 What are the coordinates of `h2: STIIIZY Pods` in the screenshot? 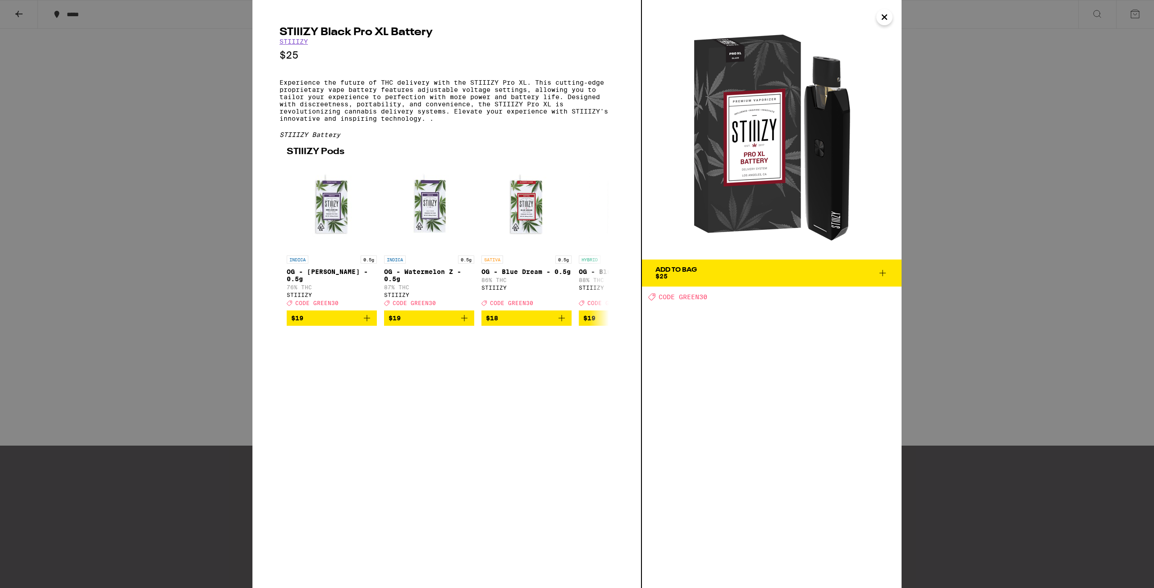 It's located at (447, 152).